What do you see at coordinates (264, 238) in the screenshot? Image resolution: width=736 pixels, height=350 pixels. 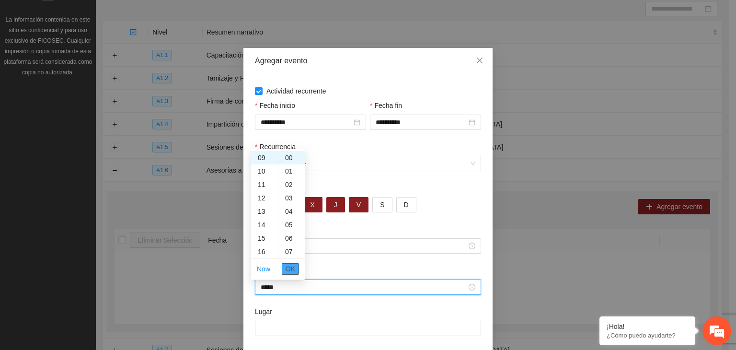 I see `div: 15` at bounding box center [264, 238].